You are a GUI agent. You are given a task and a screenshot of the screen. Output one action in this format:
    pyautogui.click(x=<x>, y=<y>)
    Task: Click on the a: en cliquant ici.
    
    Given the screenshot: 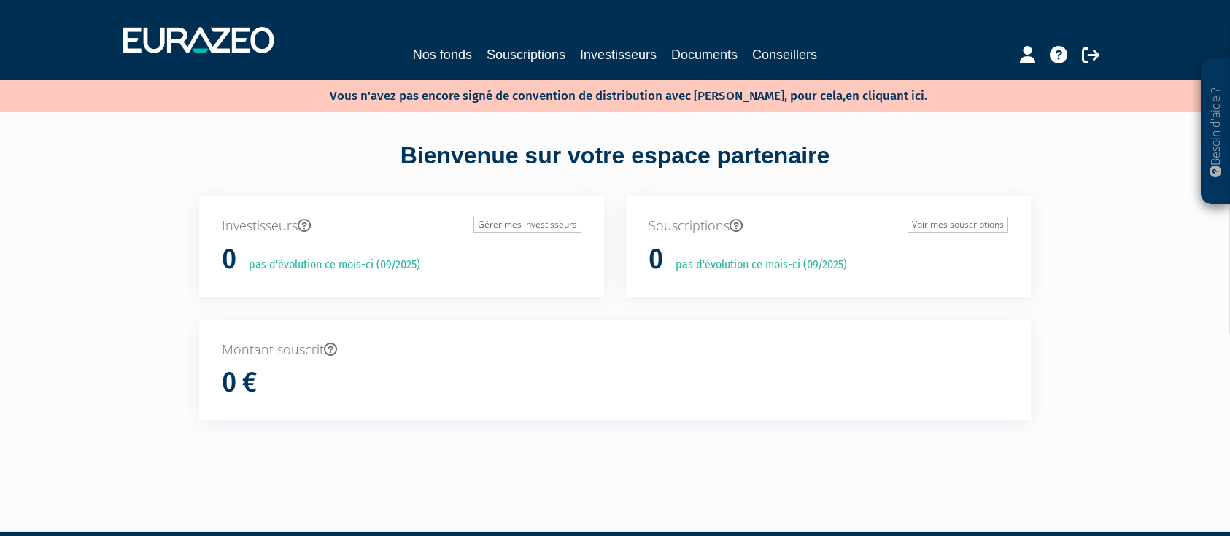 What is the action you would take?
    pyautogui.click(x=886, y=96)
    